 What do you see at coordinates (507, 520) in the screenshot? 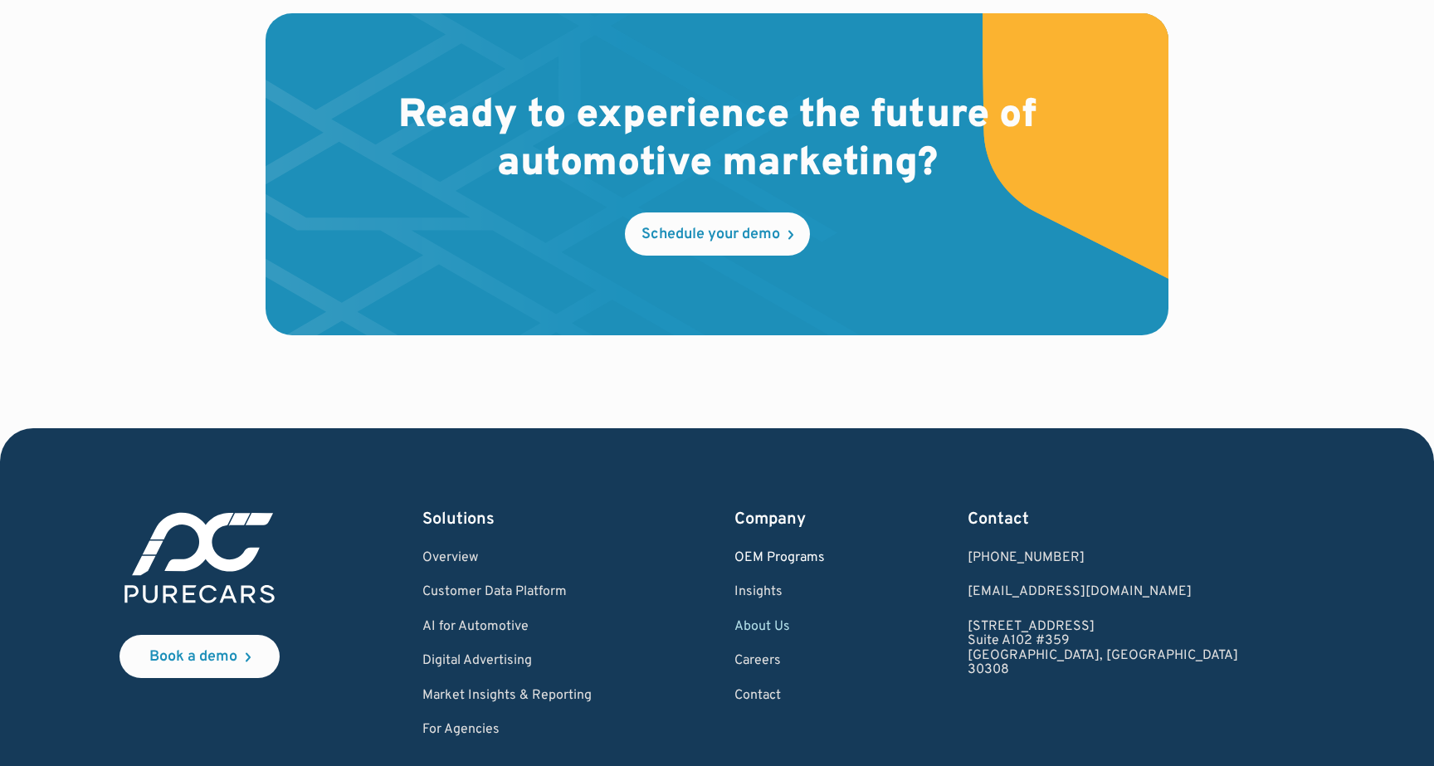
I see `div: Solutions` at bounding box center [507, 520].